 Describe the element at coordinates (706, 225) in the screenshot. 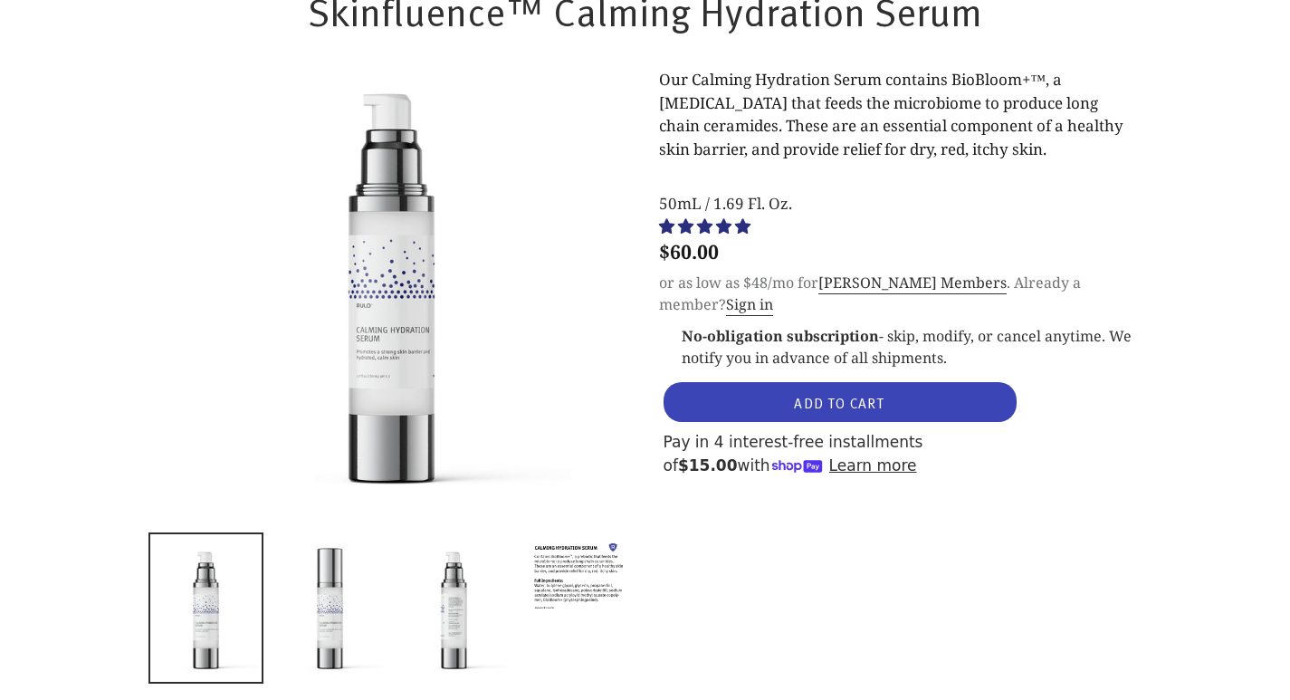

I see `span: 5.00 stars` at that location.